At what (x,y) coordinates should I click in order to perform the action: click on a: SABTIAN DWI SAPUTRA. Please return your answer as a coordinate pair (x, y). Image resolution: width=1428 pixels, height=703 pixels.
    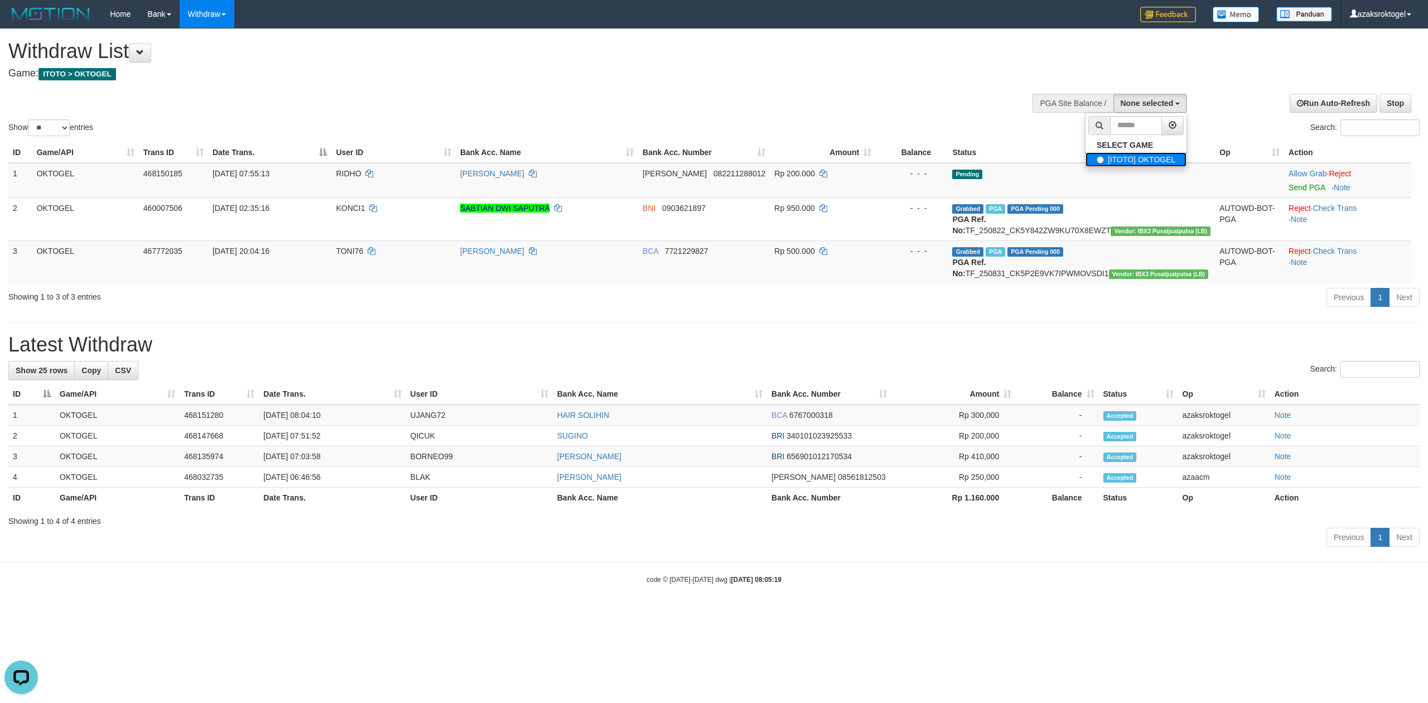
    Looking at the image, I should click on (505, 208).